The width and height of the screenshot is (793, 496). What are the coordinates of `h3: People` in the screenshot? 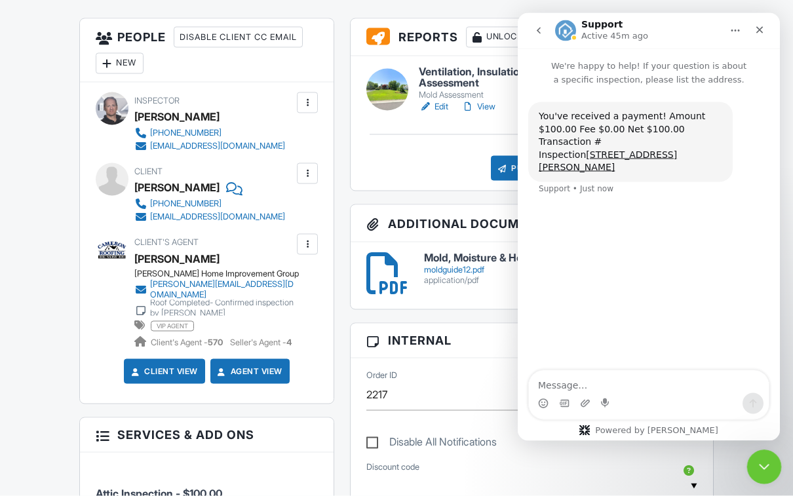 It's located at (206, 50).